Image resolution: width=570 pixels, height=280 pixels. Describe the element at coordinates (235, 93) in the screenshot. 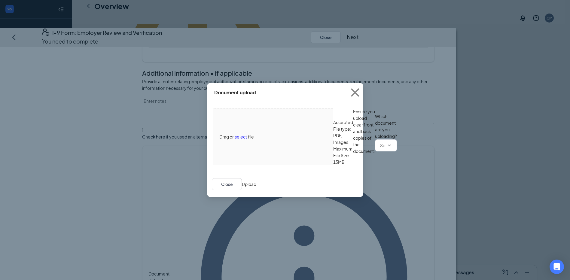

I see `div: Document upload` at that location.